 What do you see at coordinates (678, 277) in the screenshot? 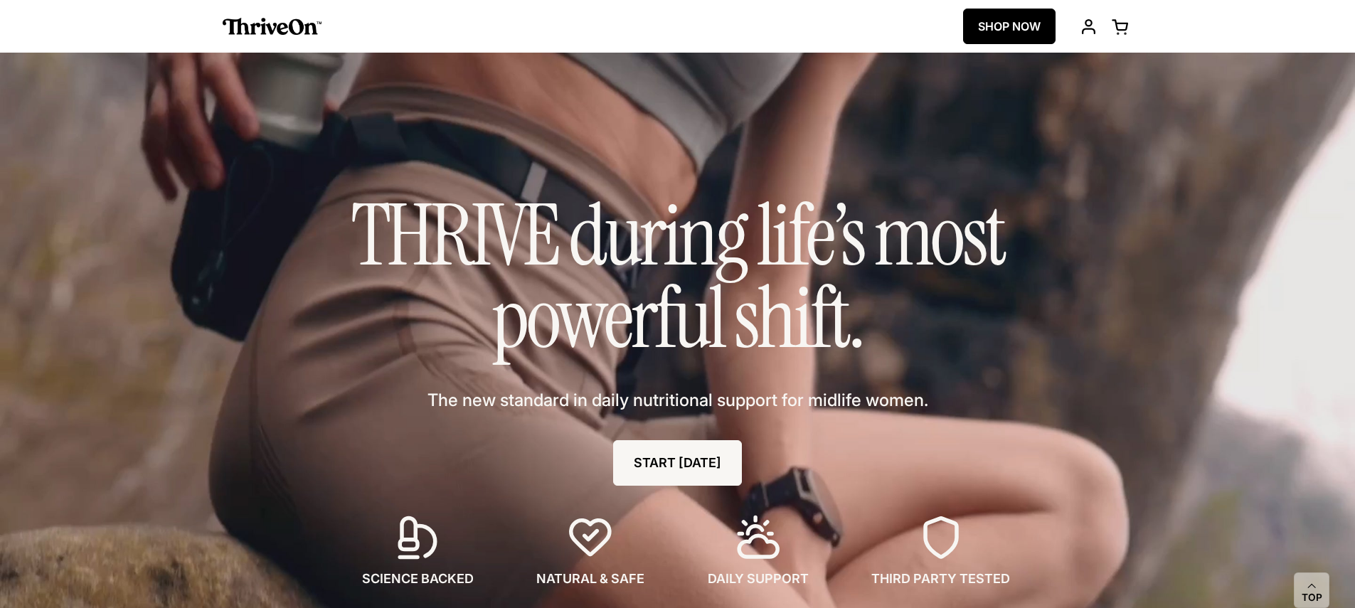
I see `h1: THRIVE during life’s most powerful shift.` at bounding box center [678, 277].